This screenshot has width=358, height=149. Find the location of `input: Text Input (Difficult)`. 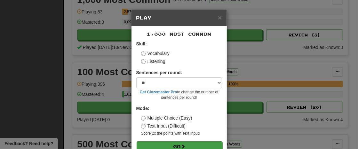

input: Text Input (Difficult) is located at coordinates (143, 127).